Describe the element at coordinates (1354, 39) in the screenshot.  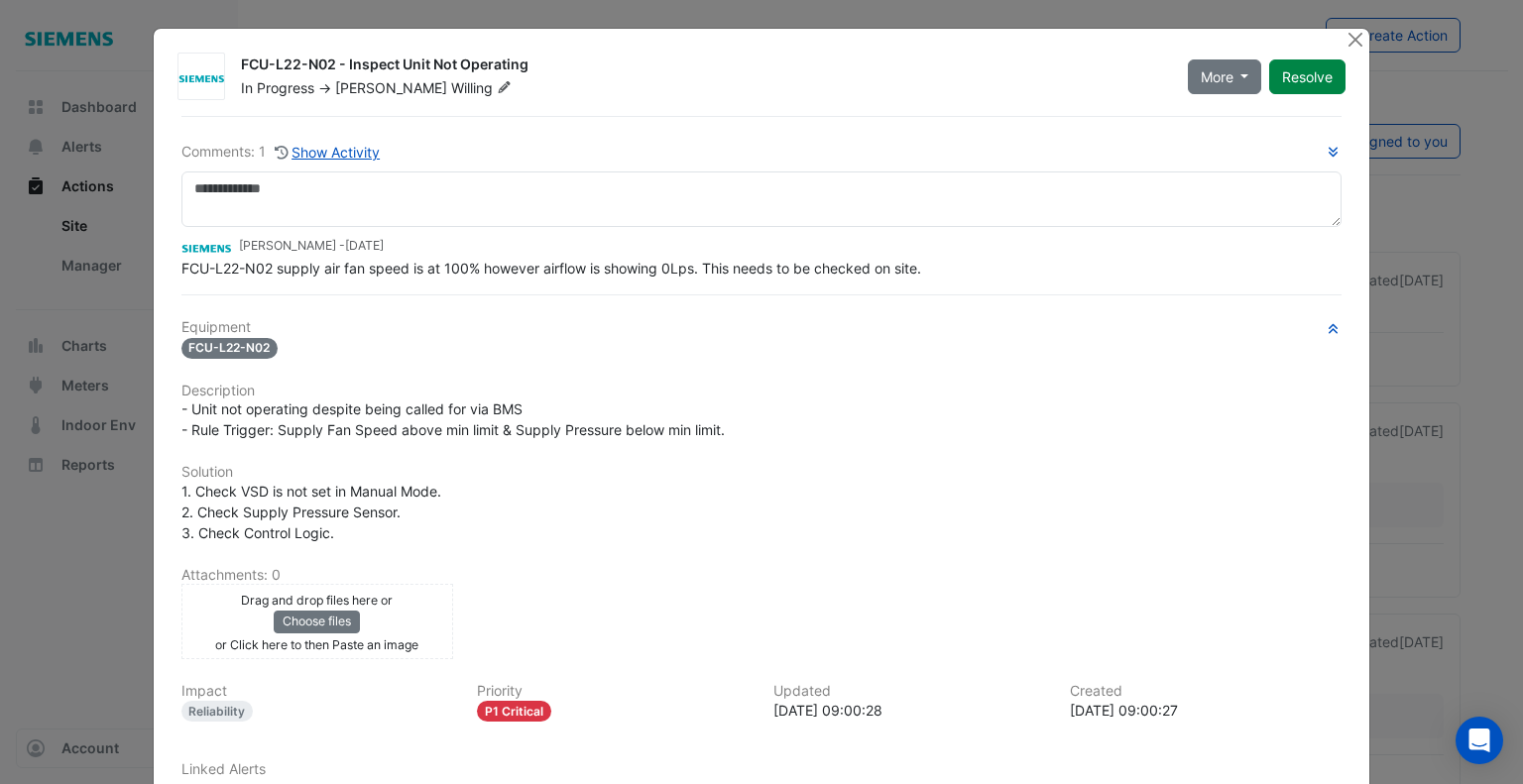
I see `button: Close` at that location.